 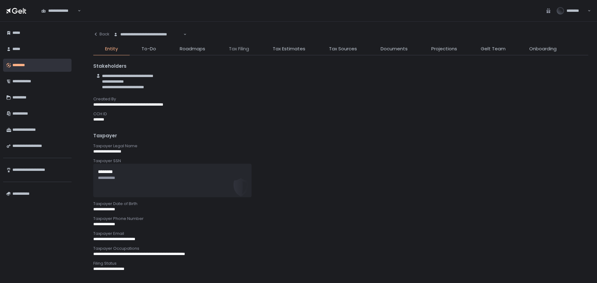 What do you see at coordinates (394, 49) in the screenshot?
I see `span: Documents` at bounding box center [394, 49].